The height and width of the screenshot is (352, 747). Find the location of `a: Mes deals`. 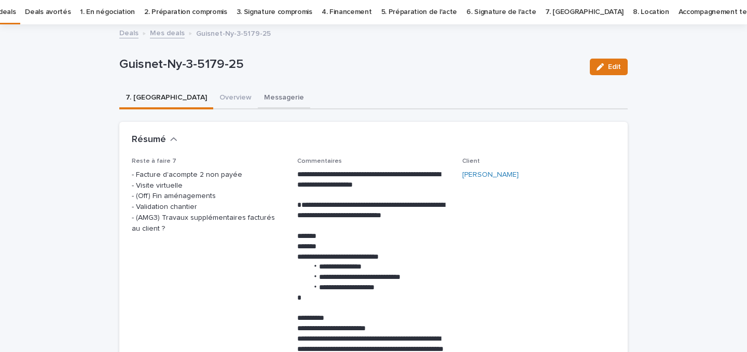

a: Mes deals is located at coordinates (167, 32).